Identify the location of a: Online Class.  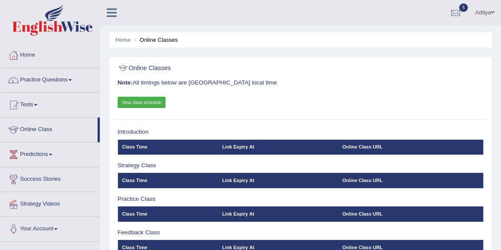
(49, 129).